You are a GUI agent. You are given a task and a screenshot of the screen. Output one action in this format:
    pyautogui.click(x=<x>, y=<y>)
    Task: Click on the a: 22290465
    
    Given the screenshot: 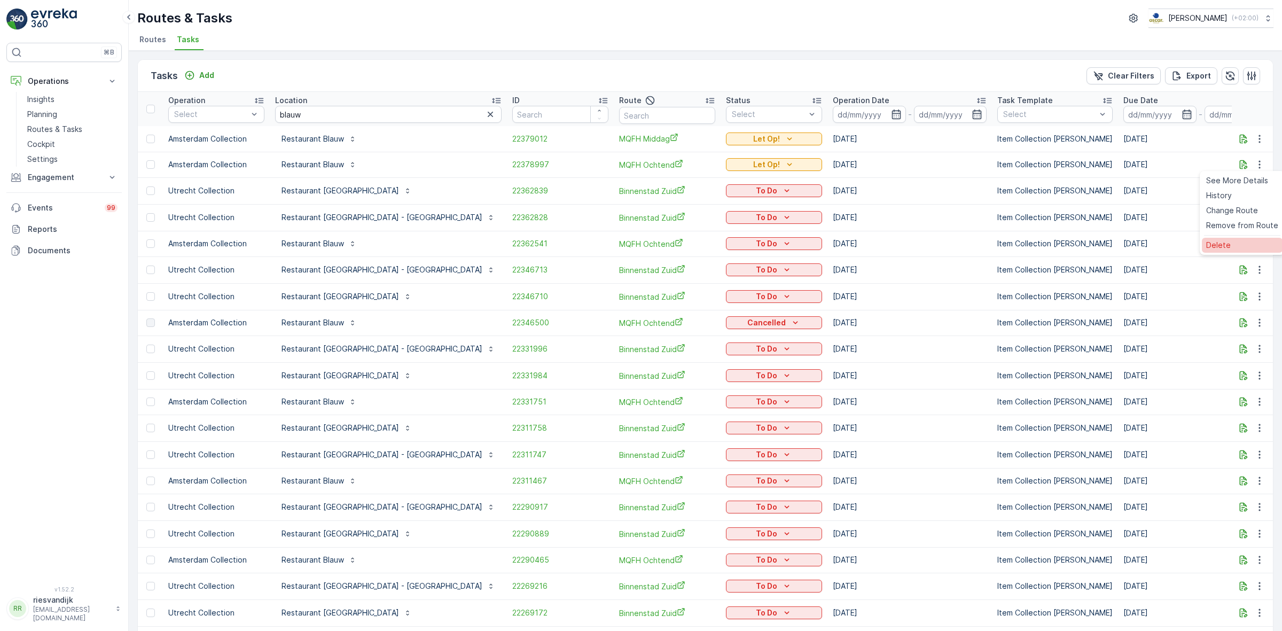 What is the action you would take?
    pyautogui.click(x=560, y=560)
    